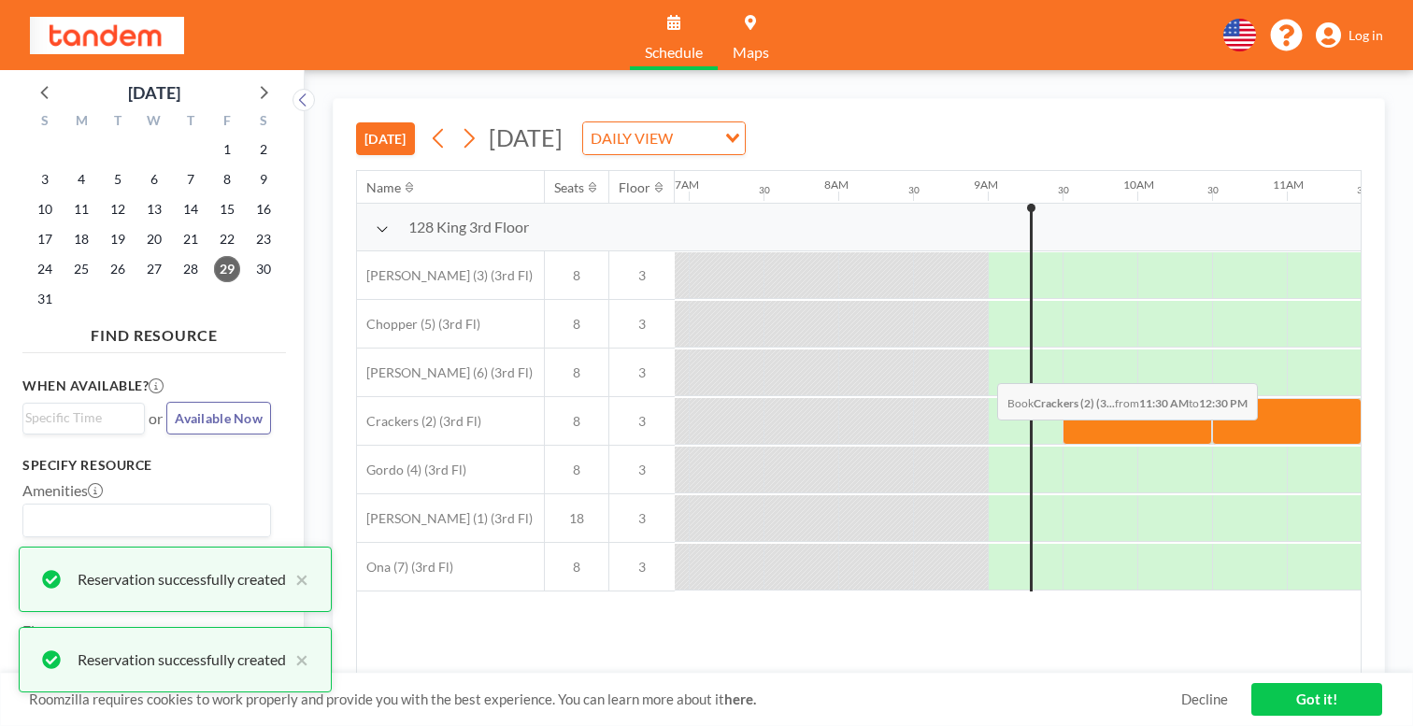 This screenshot has width=1413, height=726. Describe the element at coordinates (1366, 36) in the screenshot. I see `span: Log in` at that location.